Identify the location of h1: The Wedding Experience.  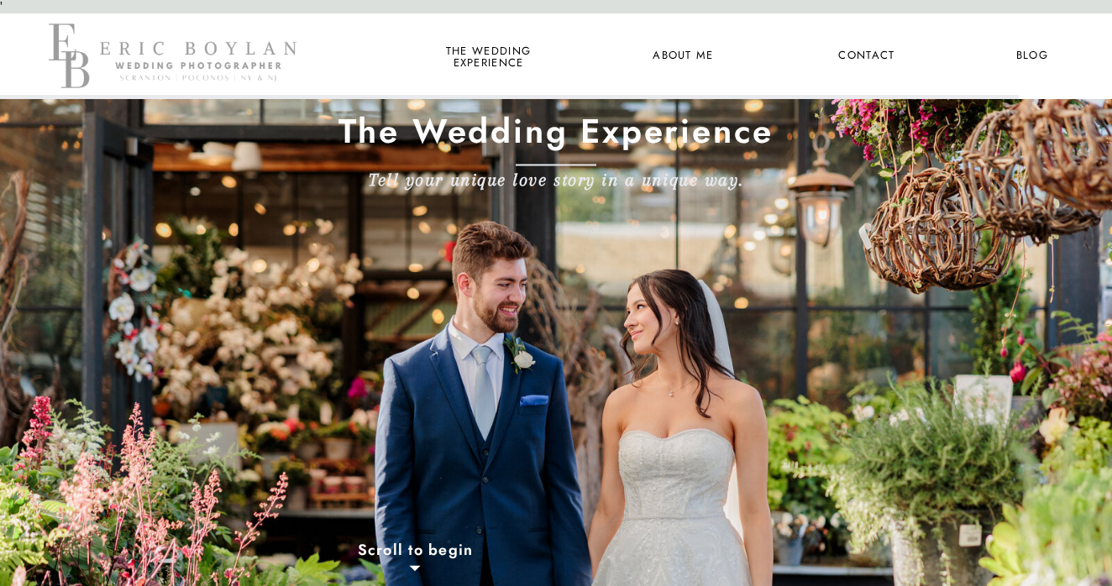
(556, 134).